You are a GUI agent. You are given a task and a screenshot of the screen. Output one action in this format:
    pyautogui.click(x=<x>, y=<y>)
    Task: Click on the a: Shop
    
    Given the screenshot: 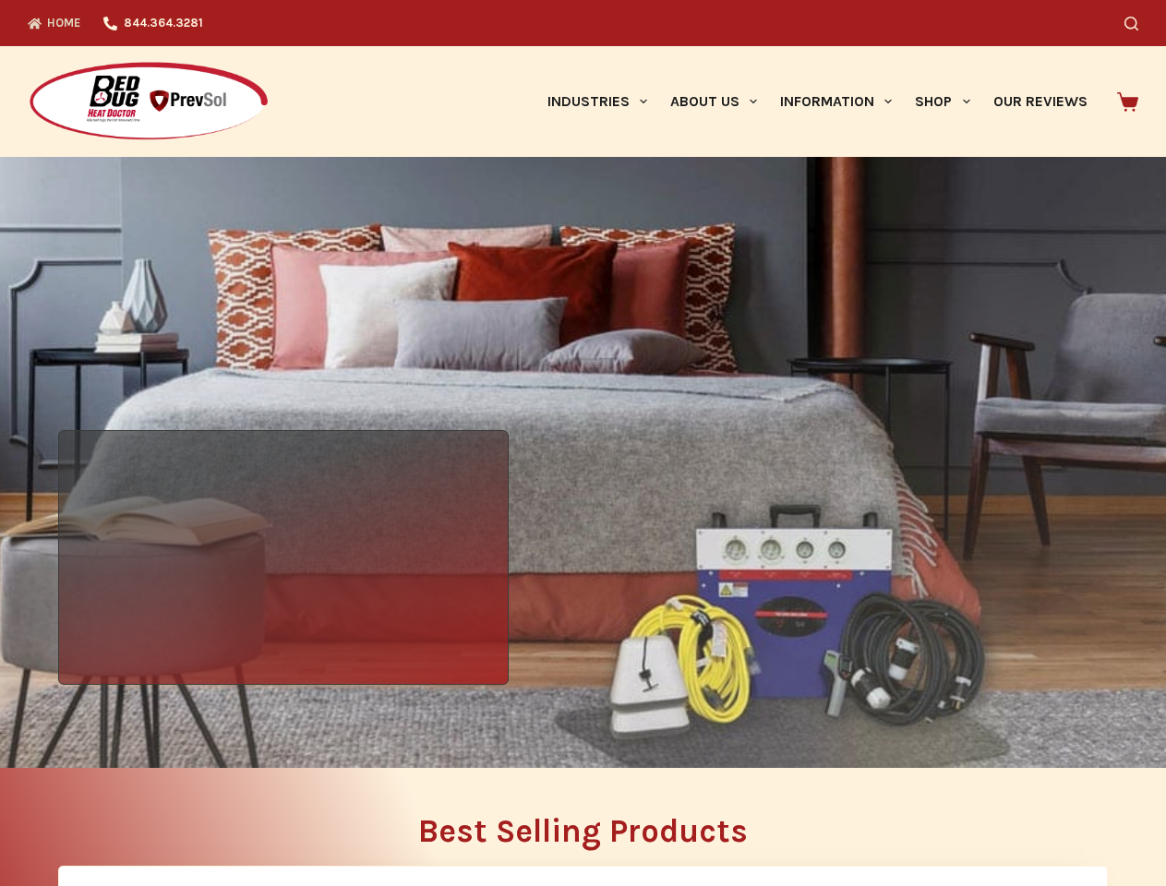 What is the action you would take?
    pyautogui.click(x=943, y=102)
    